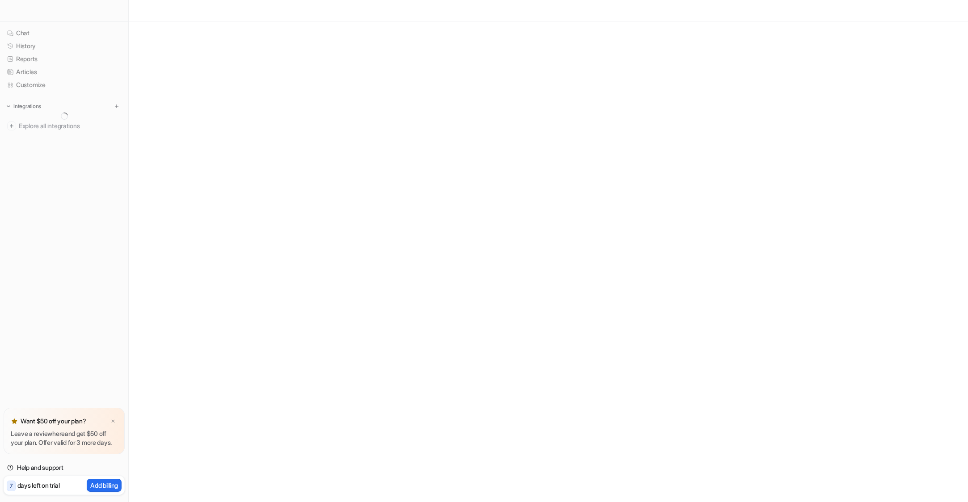 This screenshot has width=968, height=502. Describe the element at coordinates (113, 422) in the screenshot. I see `img: x` at that location.